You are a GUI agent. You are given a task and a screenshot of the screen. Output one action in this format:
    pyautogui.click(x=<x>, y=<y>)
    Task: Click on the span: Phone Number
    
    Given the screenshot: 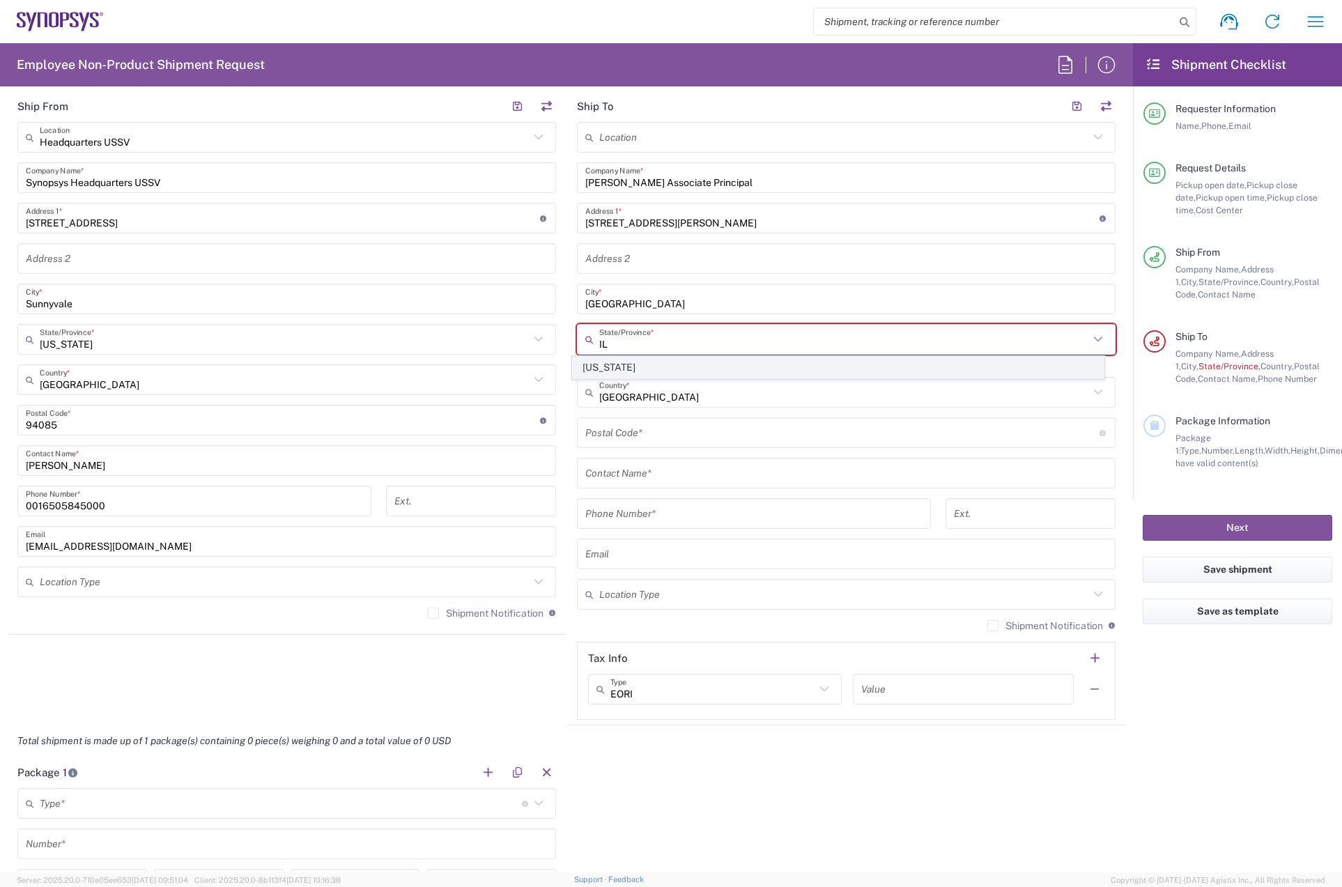 What is the action you would take?
    pyautogui.click(x=1287, y=378)
    